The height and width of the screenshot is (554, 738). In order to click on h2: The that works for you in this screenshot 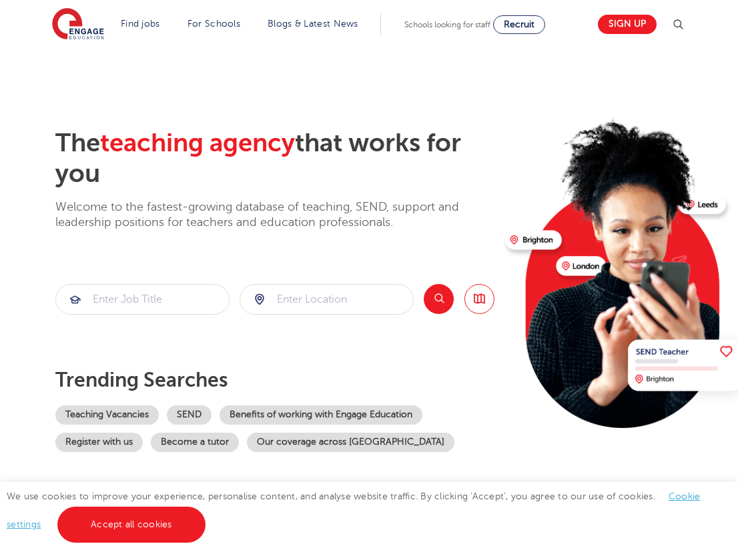, I will do `click(275, 159)`.